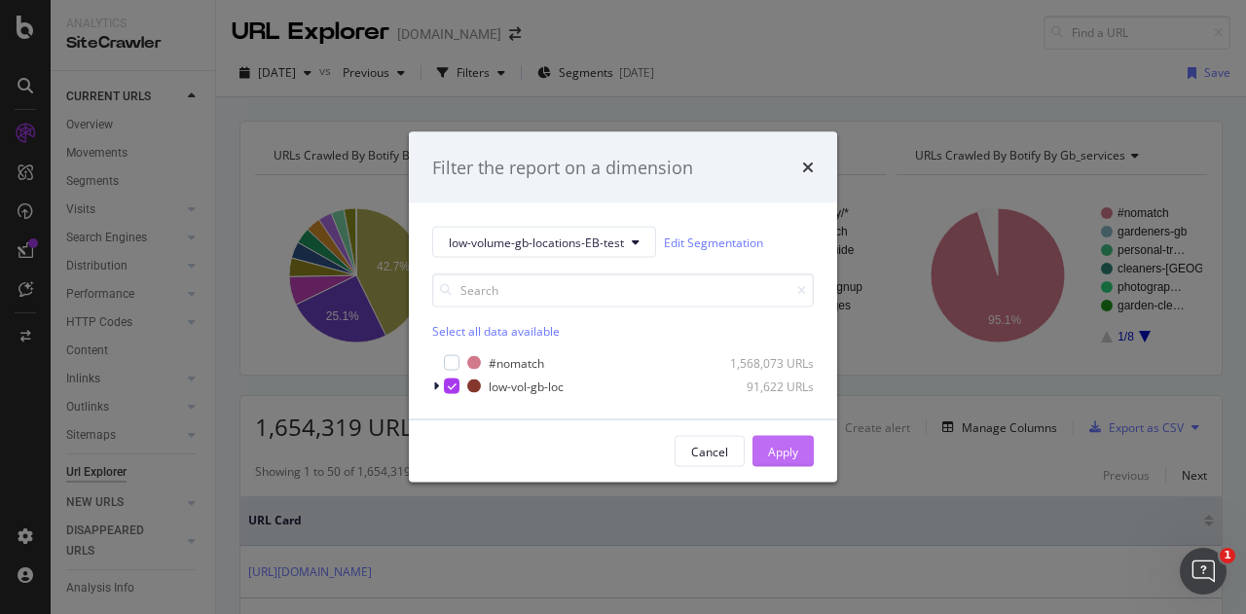 Image resolution: width=1246 pixels, height=614 pixels. Describe the element at coordinates (808, 167) in the screenshot. I see `div: times` at that location.